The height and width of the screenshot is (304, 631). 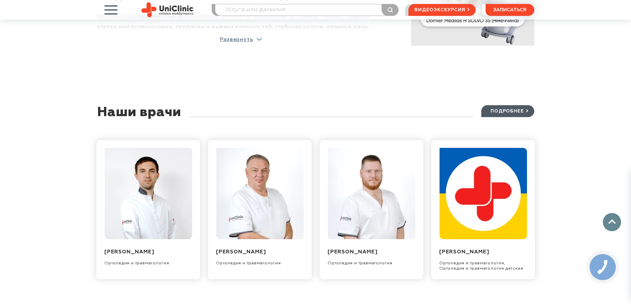 I want to click on img: Каганец Станислав Викторович, so click(x=148, y=194).